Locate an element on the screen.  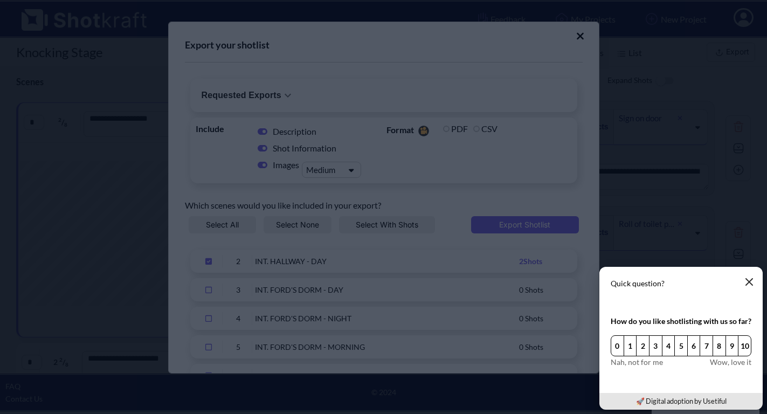
button: 3 is located at coordinates (656, 346).